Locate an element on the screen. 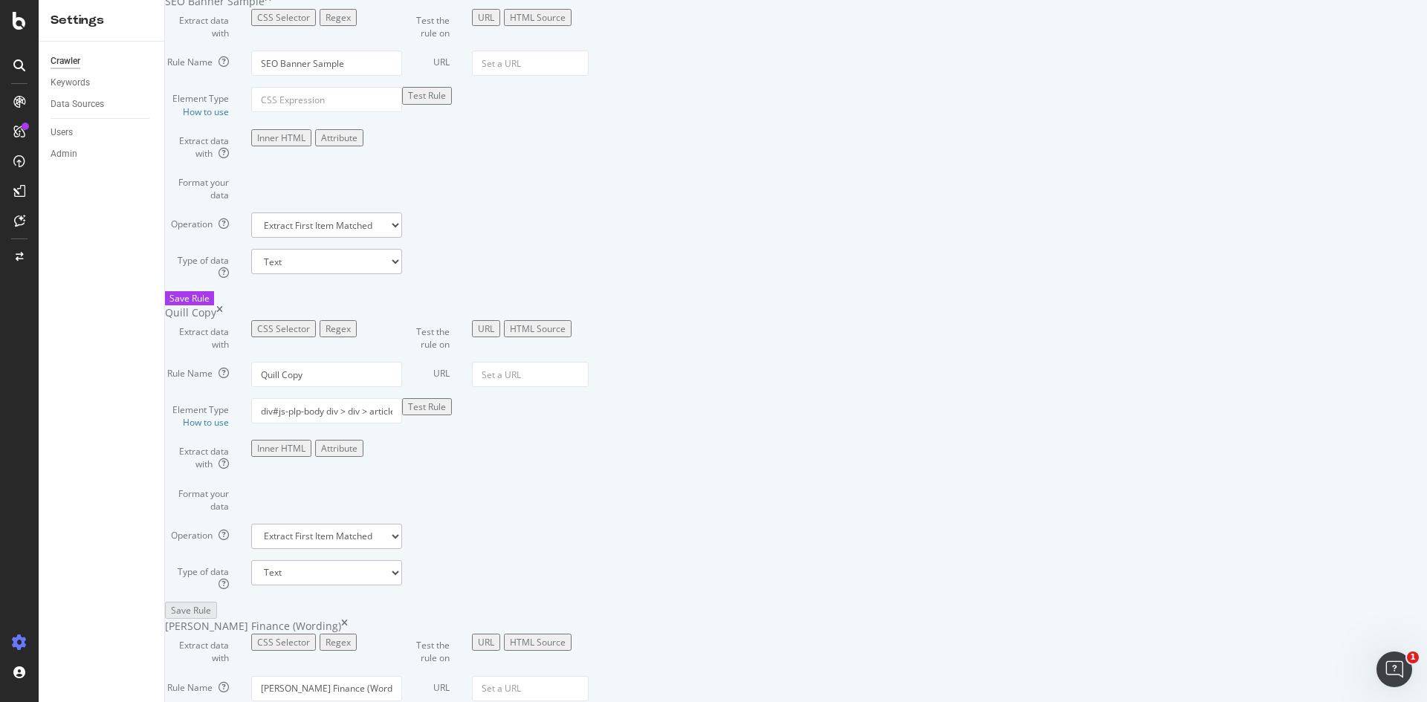  a: Admin is located at coordinates (102, 154).